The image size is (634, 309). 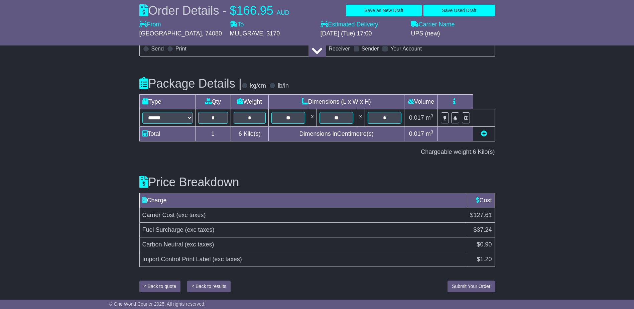 What do you see at coordinates (176, 259) in the screenshot?
I see `span: Import Control Print Label` at bounding box center [176, 259].